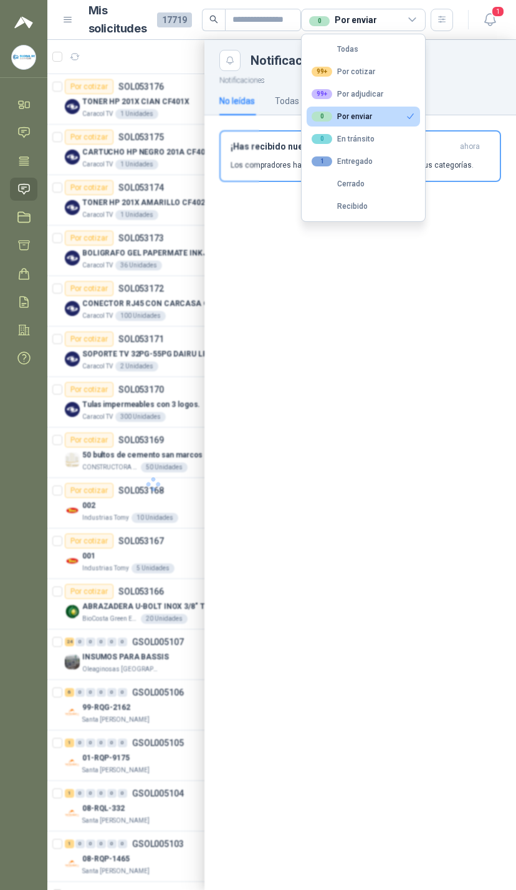 This screenshot has height=890, width=516. Describe the element at coordinates (490, 20) in the screenshot. I see `button: 1` at that location.